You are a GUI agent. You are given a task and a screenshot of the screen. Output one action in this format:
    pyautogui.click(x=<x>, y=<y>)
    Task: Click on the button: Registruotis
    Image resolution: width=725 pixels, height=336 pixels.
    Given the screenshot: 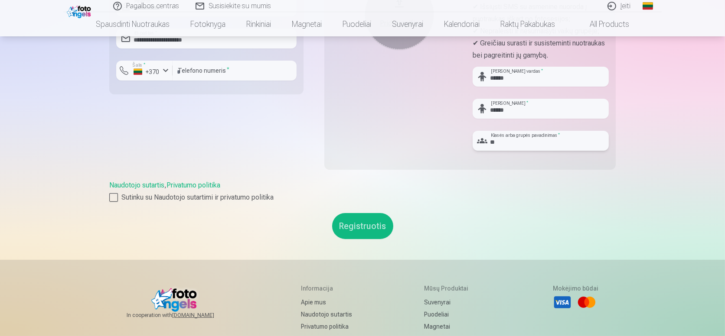 What is the action you would take?
    pyautogui.click(x=362, y=226)
    